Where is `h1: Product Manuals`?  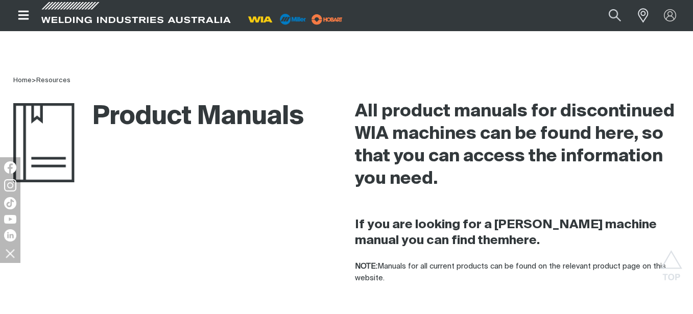 h1: Product Manuals is located at coordinates (158, 117).